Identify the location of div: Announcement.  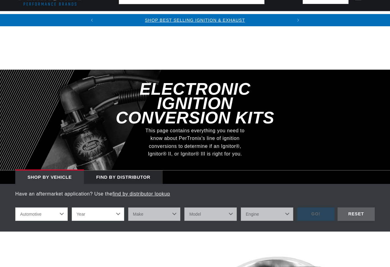
(195, 20).